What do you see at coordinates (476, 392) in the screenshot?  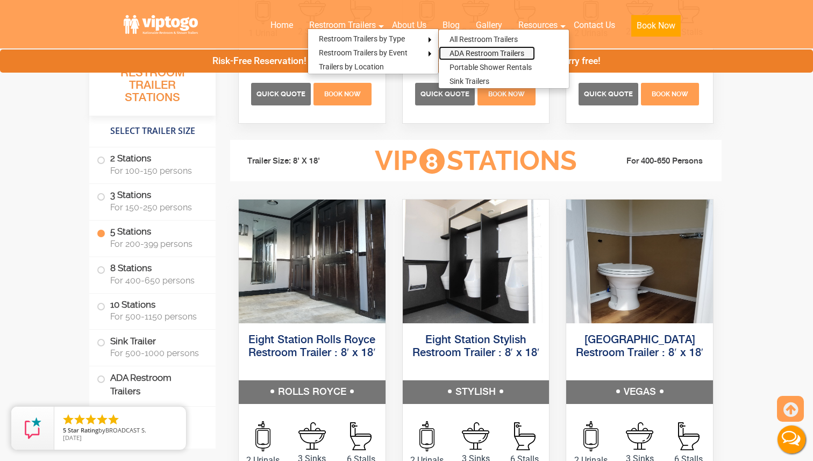 I see `h5: STYLISH` at bounding box center [476, 392].